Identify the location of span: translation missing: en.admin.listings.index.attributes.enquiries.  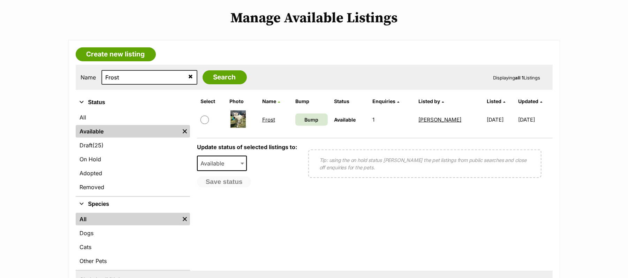
(384, 101).